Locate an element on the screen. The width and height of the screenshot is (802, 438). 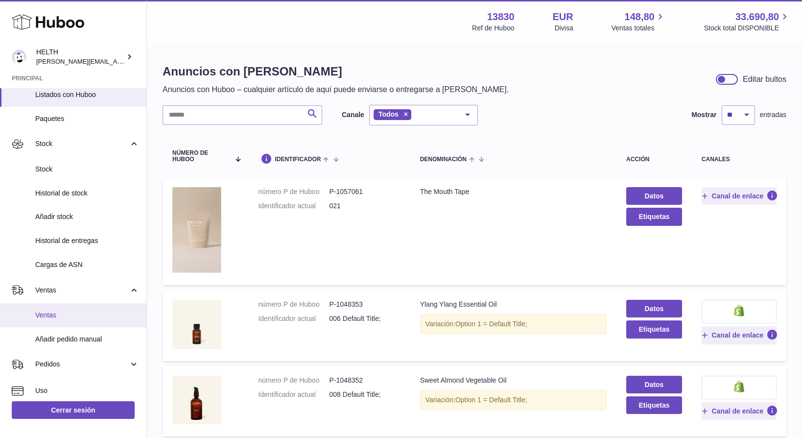
strong: 13830 is located at coordinates (501, 17).